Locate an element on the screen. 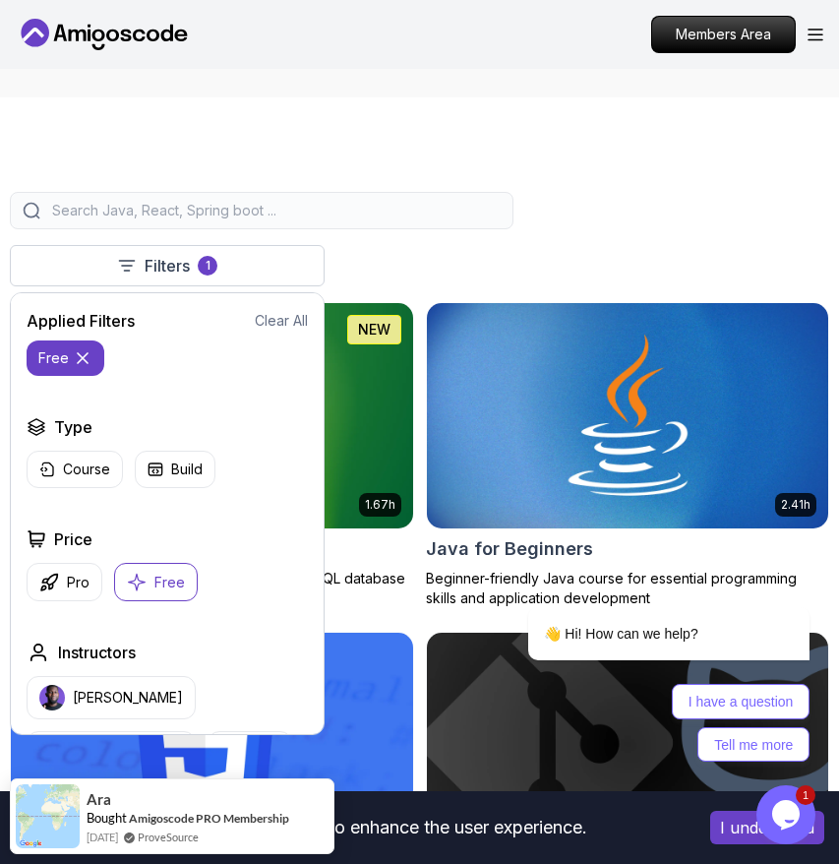  div: This website uses cookies to enhance the user experience. is located at coordinates (347, 827).